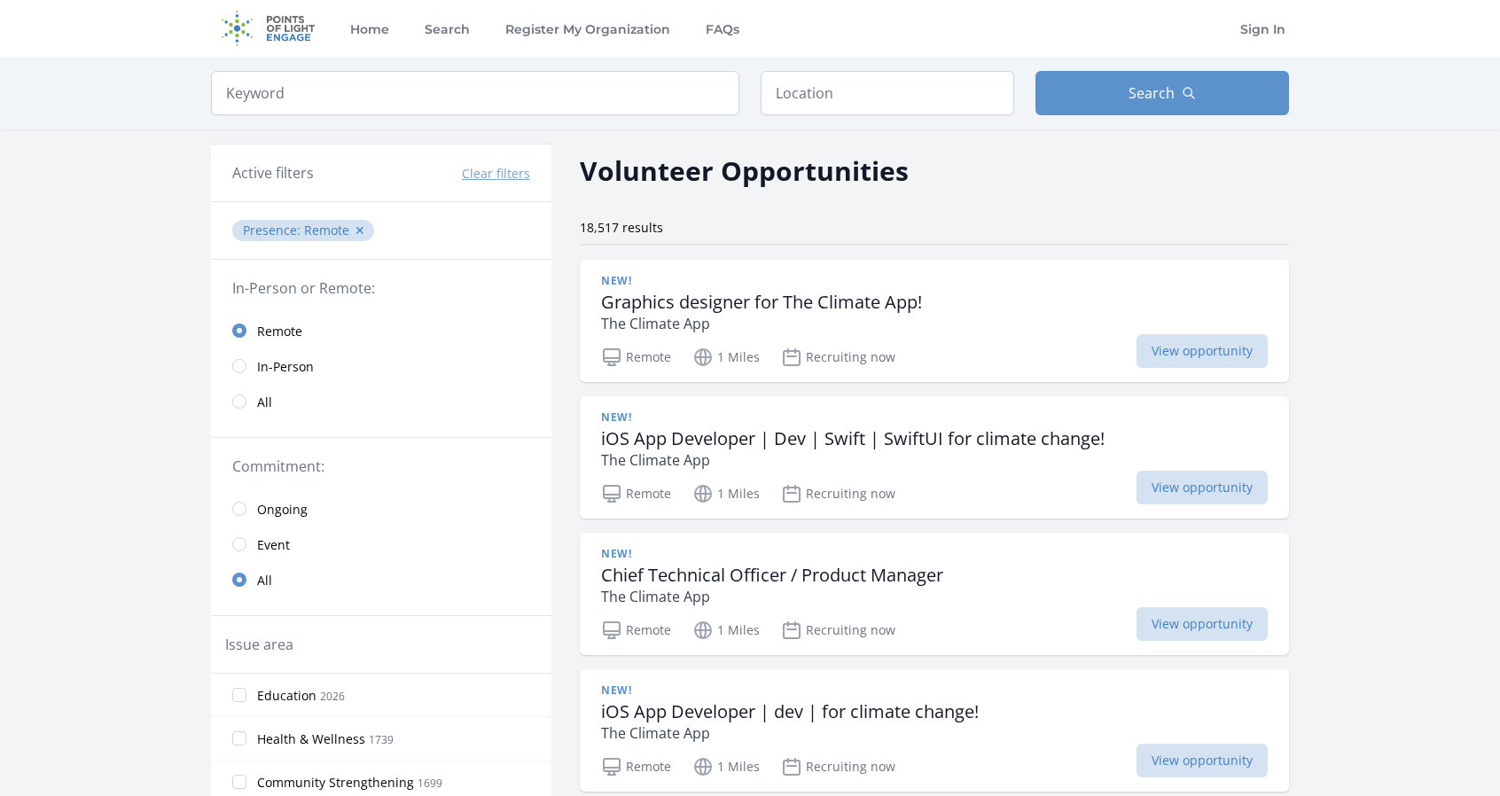 Image resolution: width=1500 pixels, height=796 pixels. What do you see at coordinates (1162, 93) in the screenshot?
I see `button: Search` at bounding box center [1162, 93].